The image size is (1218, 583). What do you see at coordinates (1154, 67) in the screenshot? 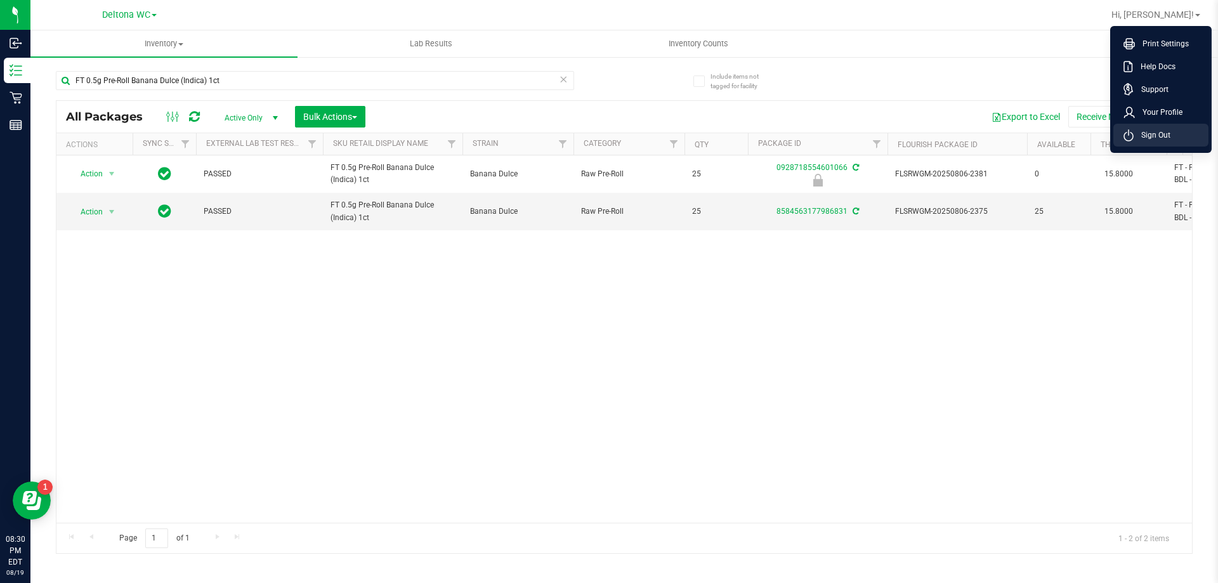
I see `span: Help Docs` at bounding box center [1154, 67].